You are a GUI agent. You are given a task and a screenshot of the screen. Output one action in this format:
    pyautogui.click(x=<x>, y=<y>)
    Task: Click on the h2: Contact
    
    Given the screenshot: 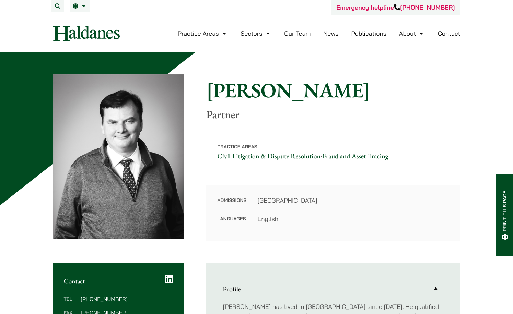 What is the action you would take?
    pyautogui.click(x=119, y=282)
    